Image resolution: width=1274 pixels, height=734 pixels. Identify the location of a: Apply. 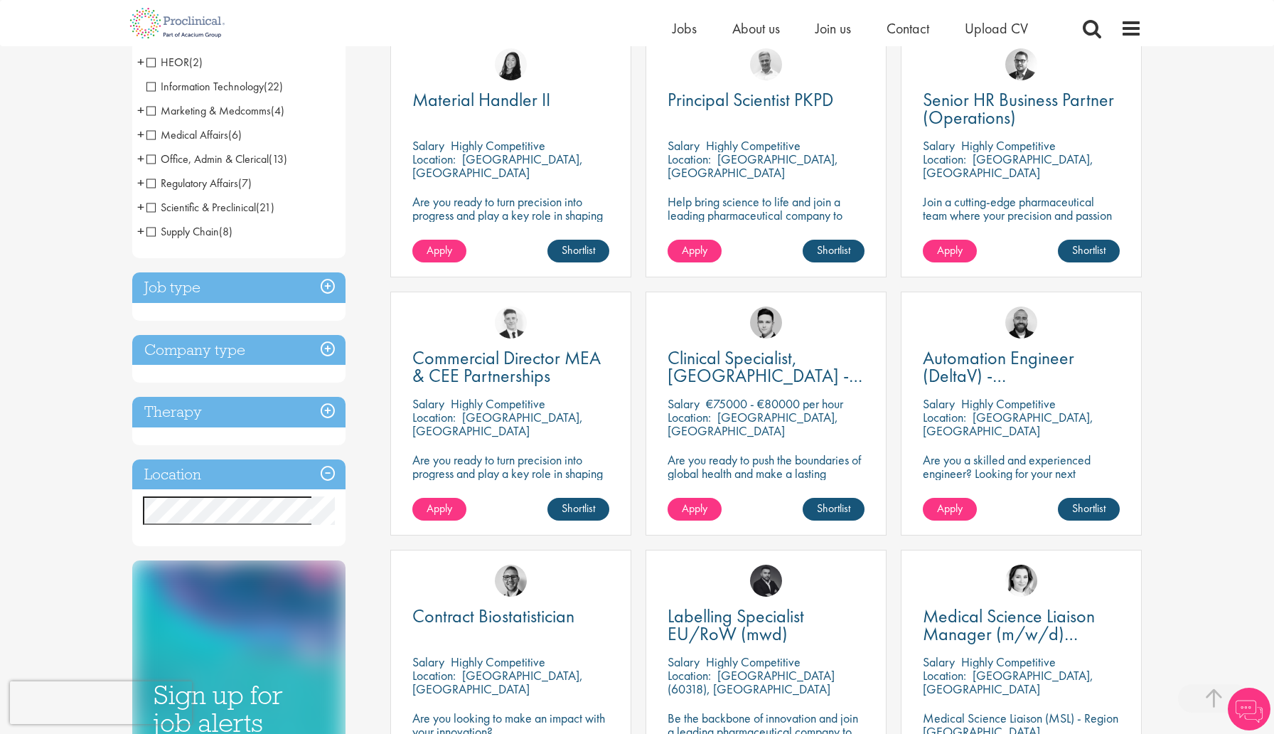
(439, 509).